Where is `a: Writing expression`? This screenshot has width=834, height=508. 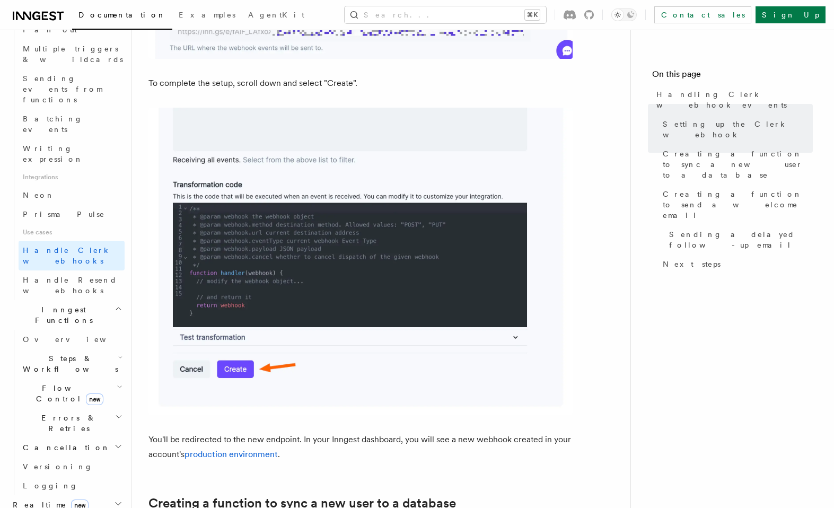
a: Writing expression is located at coordinates (72, 154).